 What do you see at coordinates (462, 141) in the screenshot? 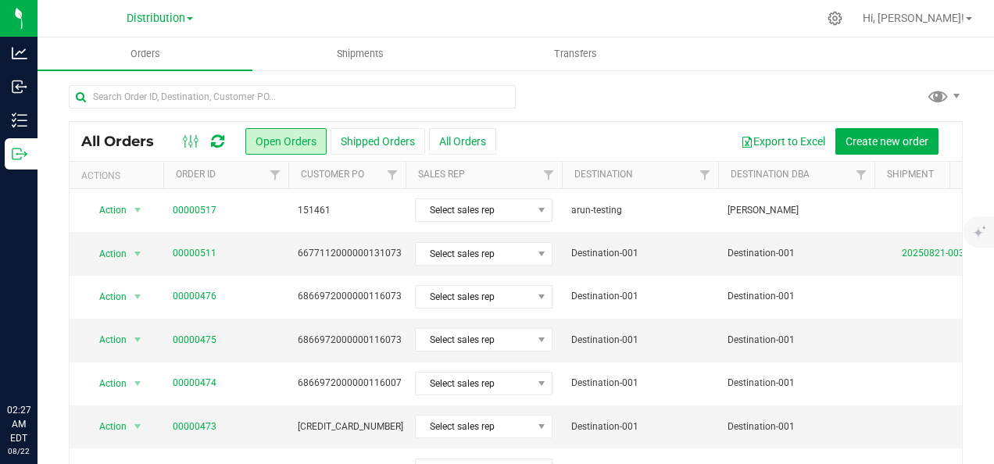
I see `button: All Orders` at bounding box center [462, 141].